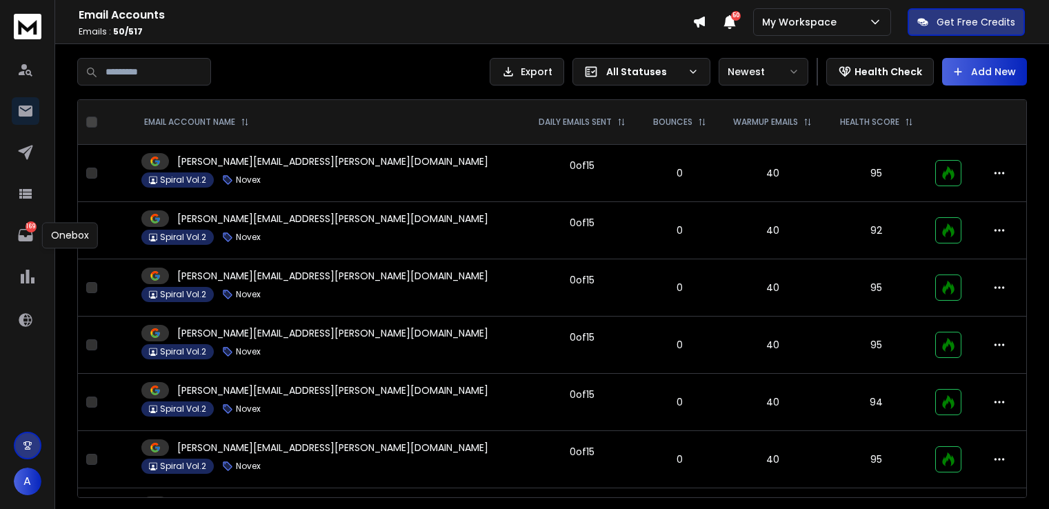 This screenshot has width=1049, height=509. I want to click on button: Export, so click(527, 72).